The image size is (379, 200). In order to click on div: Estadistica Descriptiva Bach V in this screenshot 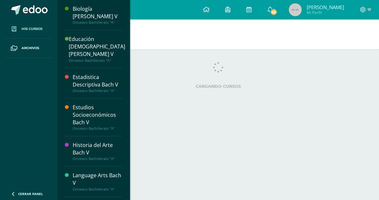, I will do `click(97, 81)`.